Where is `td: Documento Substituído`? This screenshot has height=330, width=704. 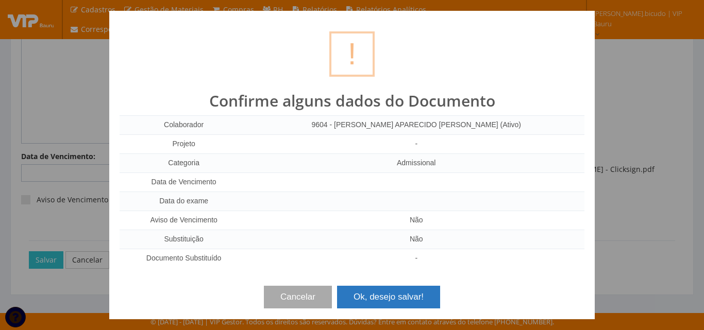 td: Documento Substituído is located at coordinates (183, 258).